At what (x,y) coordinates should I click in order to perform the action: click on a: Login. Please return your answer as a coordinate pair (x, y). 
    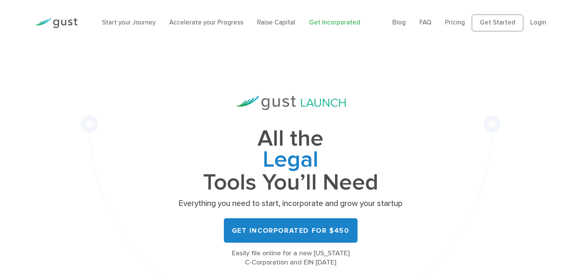
    Looking at the image, I should click on (538, 23).